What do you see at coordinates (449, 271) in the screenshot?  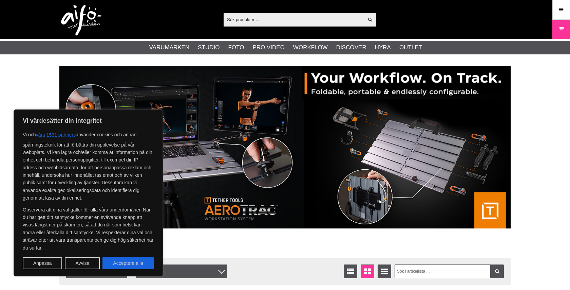 I see `input: Sök i artikellista ...` at bounding box center [449, 271].